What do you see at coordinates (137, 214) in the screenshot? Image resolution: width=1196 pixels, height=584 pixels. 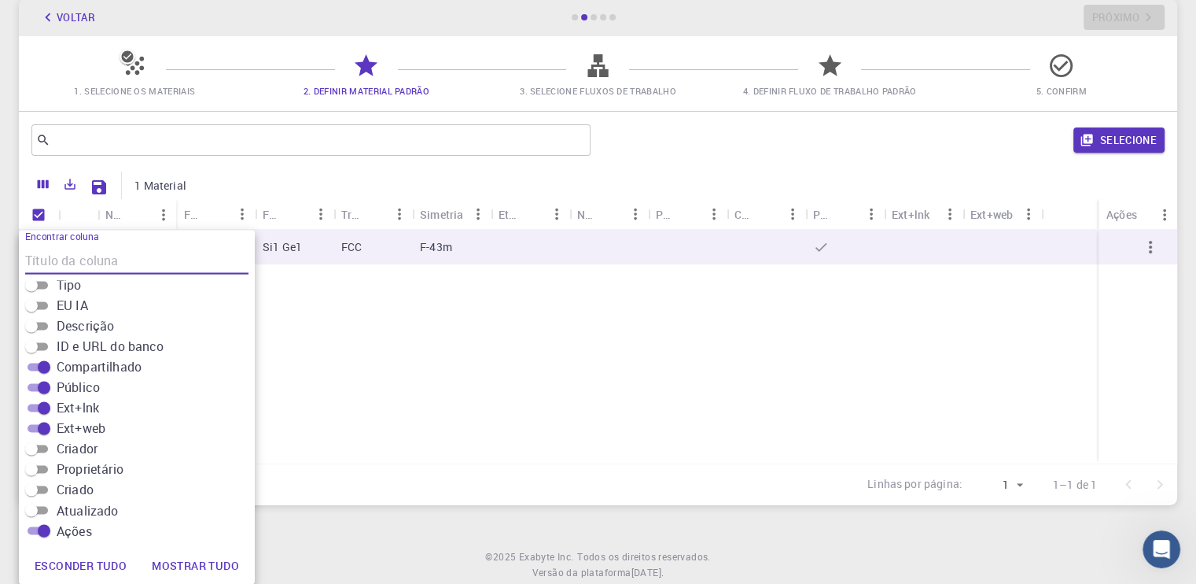 I see `div: Nome` at bounding box center [137, 214].